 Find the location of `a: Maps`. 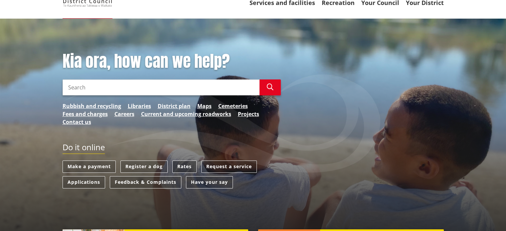

a: Maps is located at coordinates (204, 106).